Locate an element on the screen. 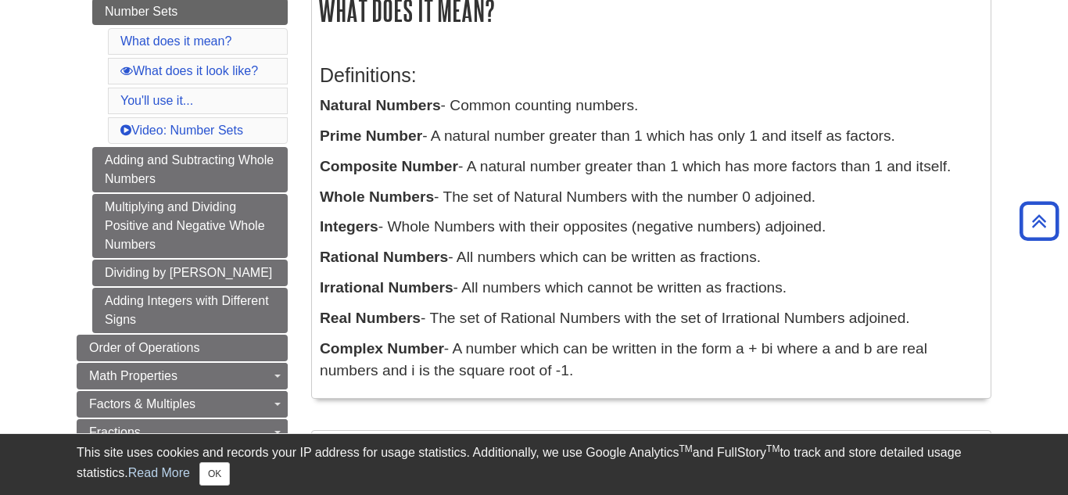 The image size is (1068, 495). b: Composite Number is located at coordinates (388, 166).